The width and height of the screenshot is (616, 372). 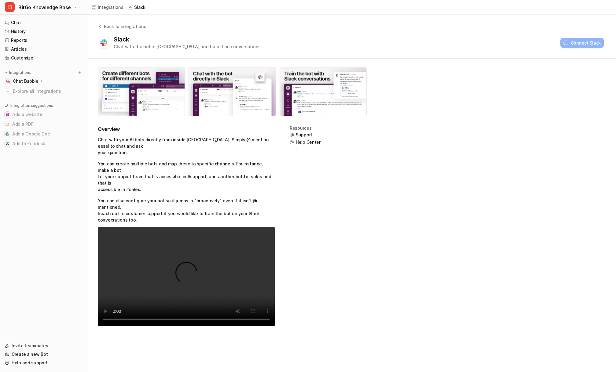 I want to click on a: History, so click(x=44, y=31).